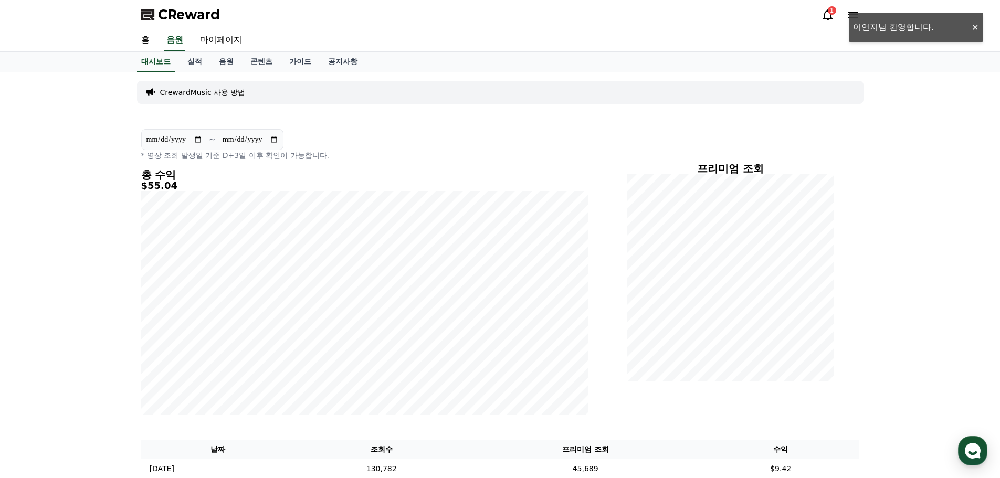 The width and height of the screenshot is (1000, 478). What do you see at coordinates (381, 449) in the screenshot?
I see `th: 조회수` at bounding box center [381, 449].